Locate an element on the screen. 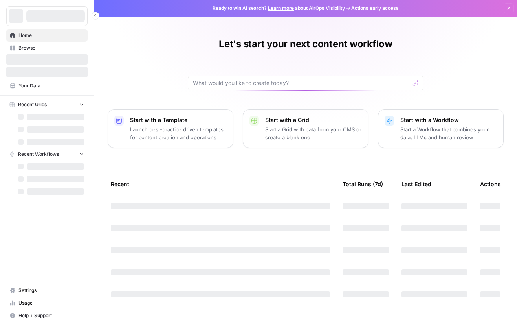 The image size is (517, 325). button: Recent Workflows is located at coordinates (47, 154).